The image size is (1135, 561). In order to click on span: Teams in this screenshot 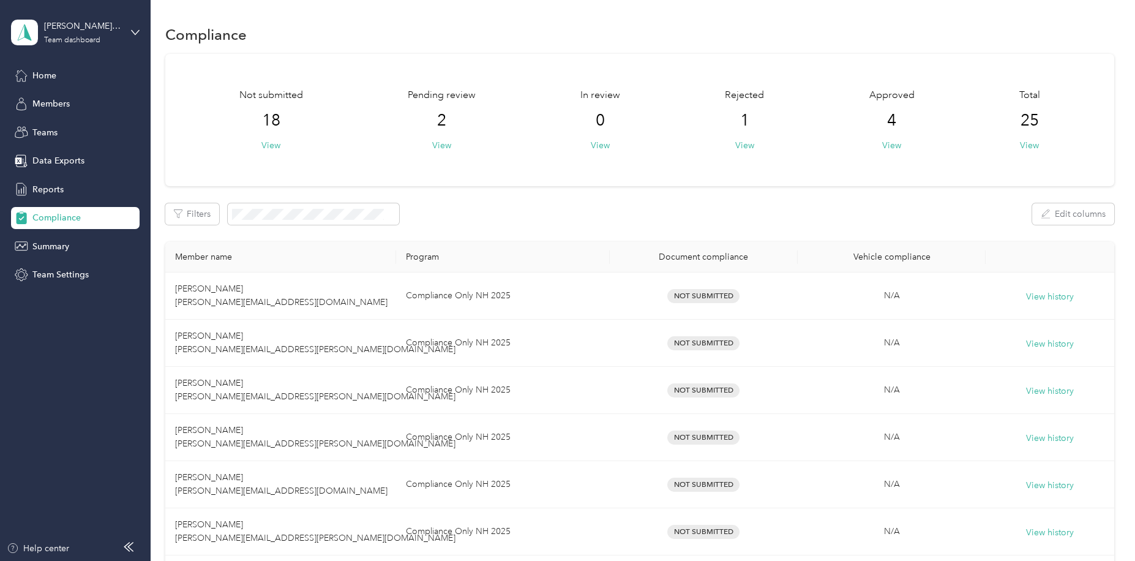, I will do `click(45, 132)`.